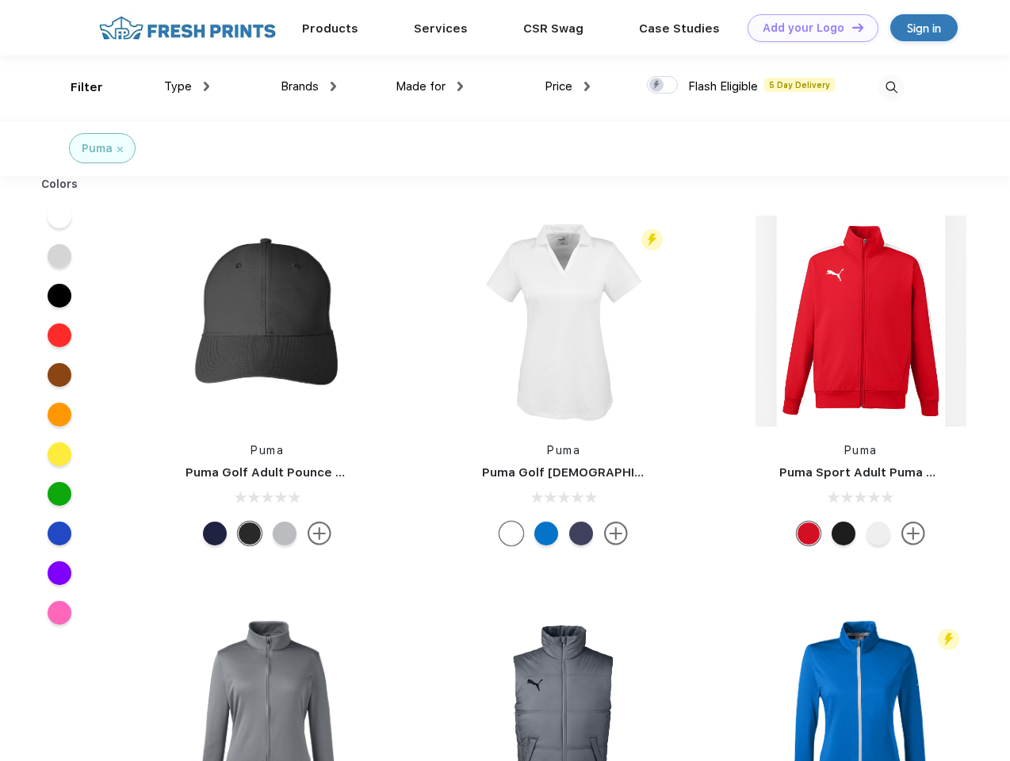 The image size is (1010, 761). What do you see at coordinates (187, 28) in the screenshot?
I see `img: fo%20logo%202.webp` at bounding box center [187, 28].